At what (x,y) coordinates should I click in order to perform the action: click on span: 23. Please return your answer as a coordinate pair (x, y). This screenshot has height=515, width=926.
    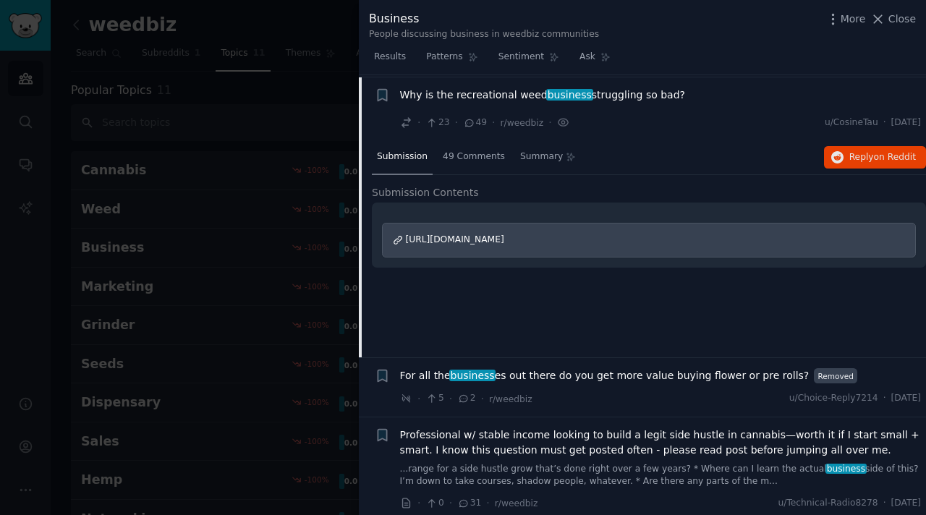
    Looking at the image, I should click on (437, 123).